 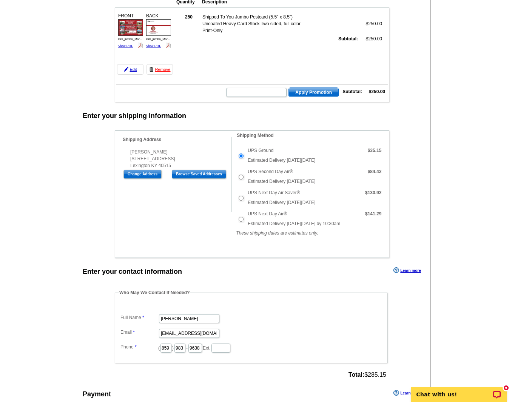 I want to click on label: UPS Next Day Air Saver®, so click(x=274, y=193).